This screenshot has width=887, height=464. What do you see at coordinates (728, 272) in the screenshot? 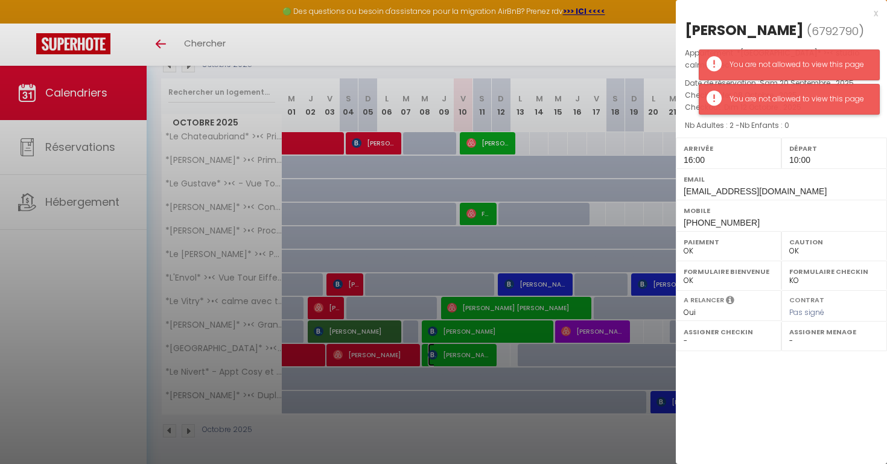
I see `label: Formulaire Bienvenue` at bounding box center [728, 272].